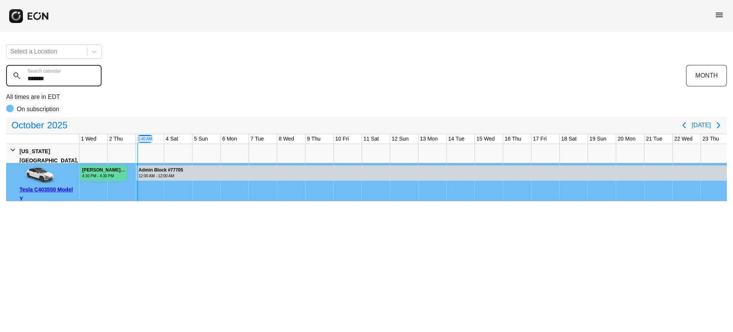  What do you see at coordinates (707, 76) in the screenshot?
I see `button: MONTH` at bounding box center [707, 76].